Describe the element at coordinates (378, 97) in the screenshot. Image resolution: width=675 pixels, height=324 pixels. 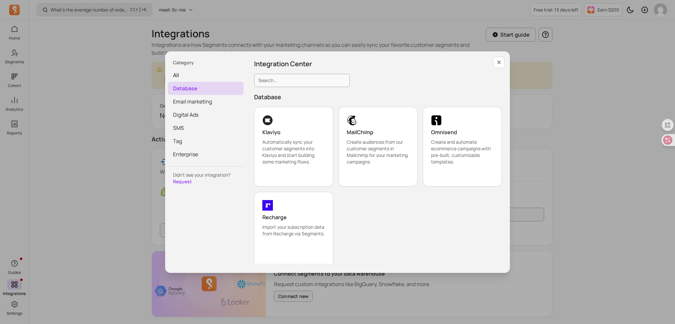
I see `p: Database` at that location.